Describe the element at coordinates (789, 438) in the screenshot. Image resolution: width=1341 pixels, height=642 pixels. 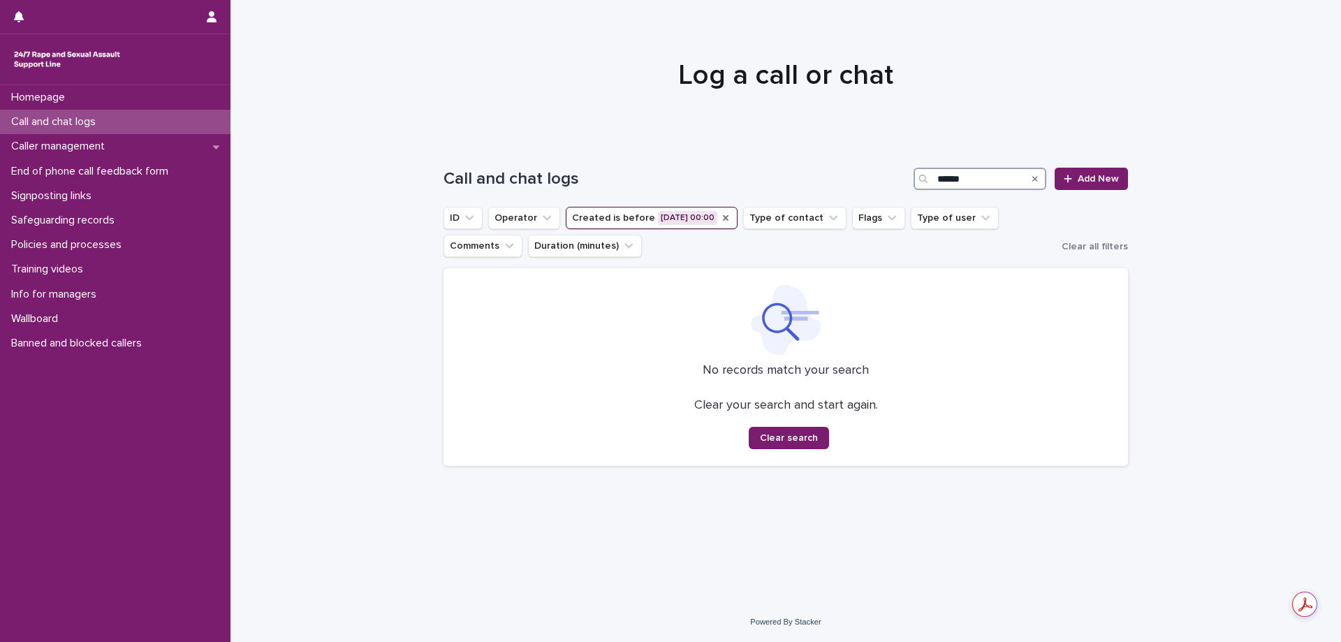
I see `button: Clear search` at that location.